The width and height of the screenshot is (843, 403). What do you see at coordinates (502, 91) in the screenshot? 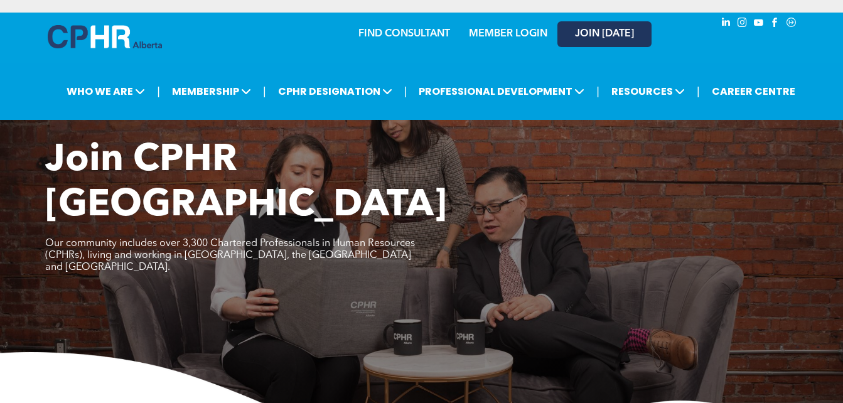
I see `span: PROFESSIONAL DEVELOPMENT` at bounding box center [502, 91].